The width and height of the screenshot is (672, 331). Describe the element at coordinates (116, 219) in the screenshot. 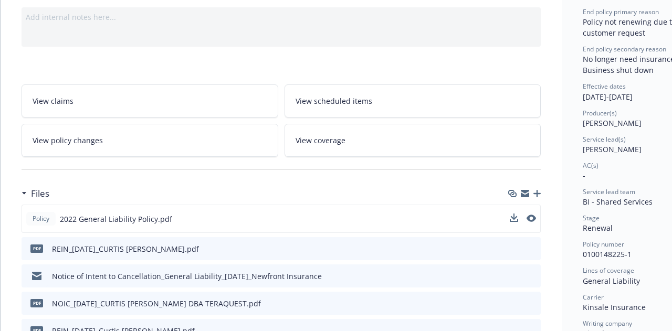

I see `span: 2022 General Liability Policy.pdf` at that location.